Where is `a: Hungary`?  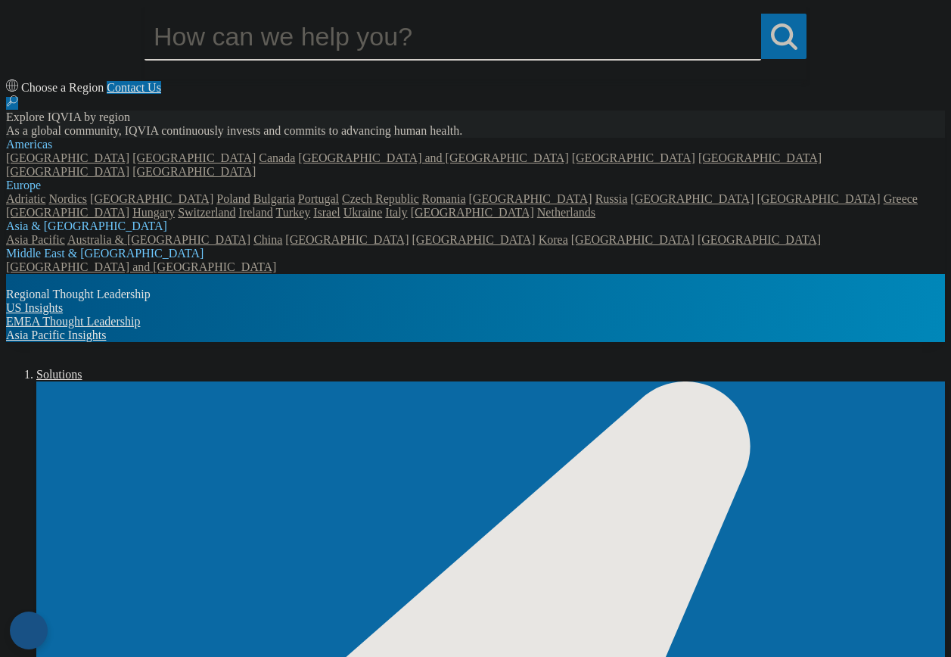 a: Hungary is located at coordinates (154, 212).